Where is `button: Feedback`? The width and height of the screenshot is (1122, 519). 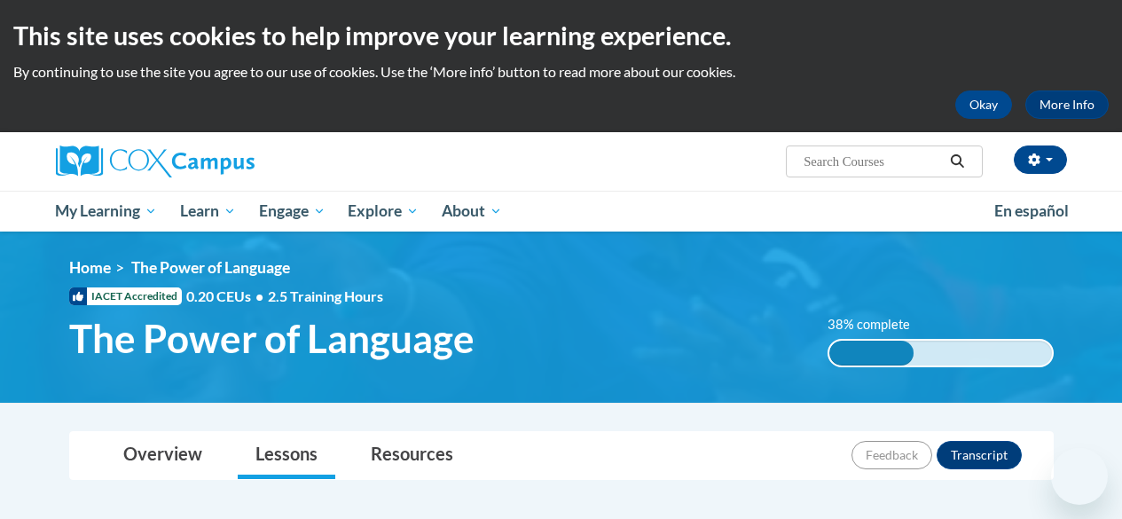 button: Feedback is located at coordinates (891, 455).